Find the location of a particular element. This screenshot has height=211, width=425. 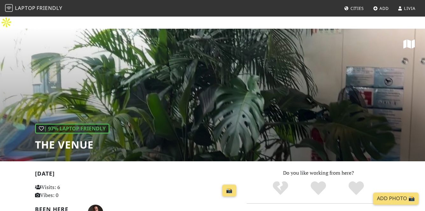

a: LaptopFriendly LaptopFriendly is located at coordinates (34, 8).